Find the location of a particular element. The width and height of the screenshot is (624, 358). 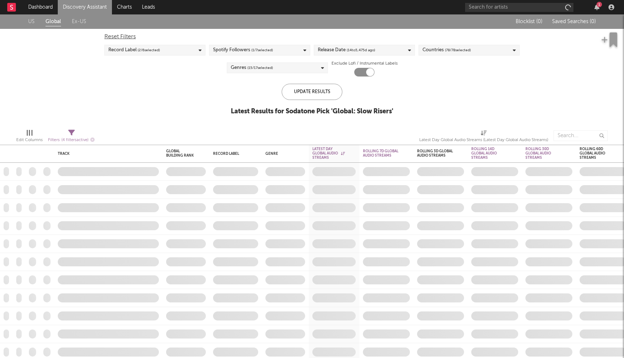

div: Latest Results for Sodatone Pick ' Global: Slow Risers ' is located at coordinates (312, 111).